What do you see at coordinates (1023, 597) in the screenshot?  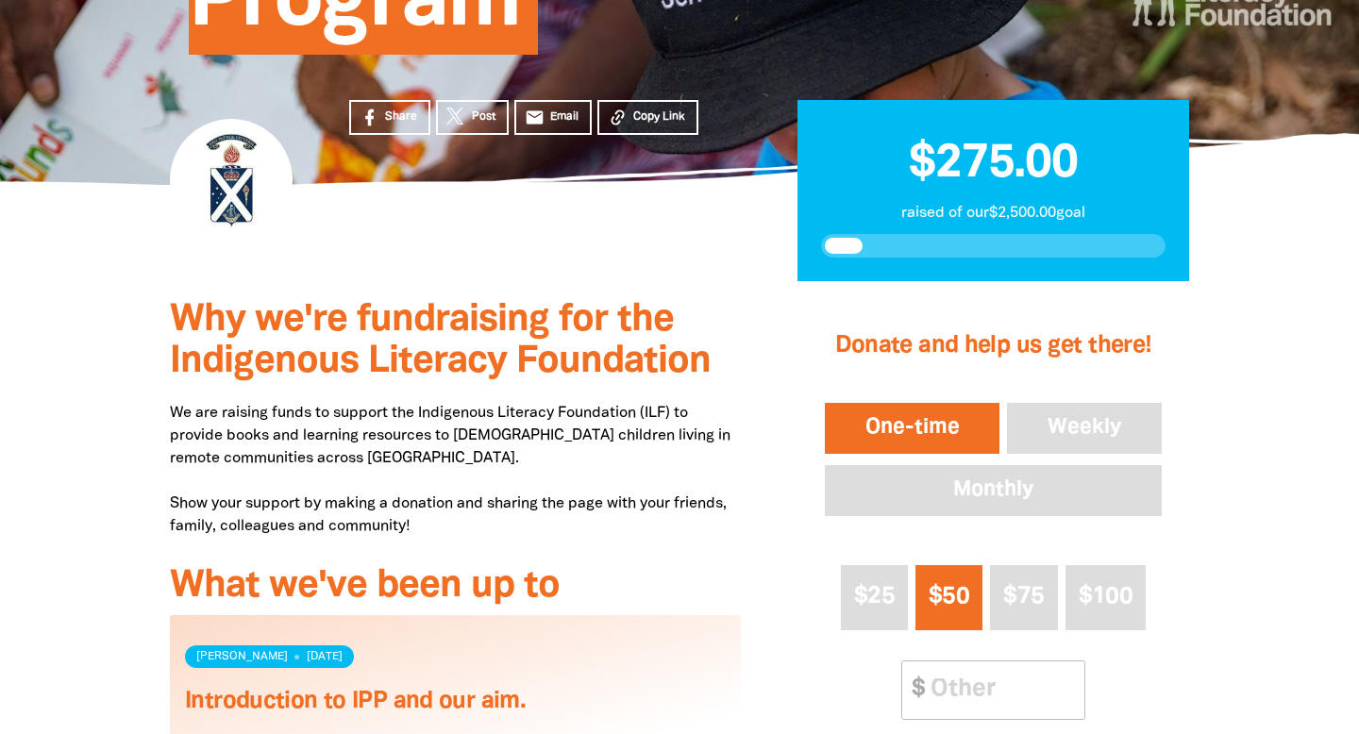 I see `button: $75` at bounding box center [1023, 597].